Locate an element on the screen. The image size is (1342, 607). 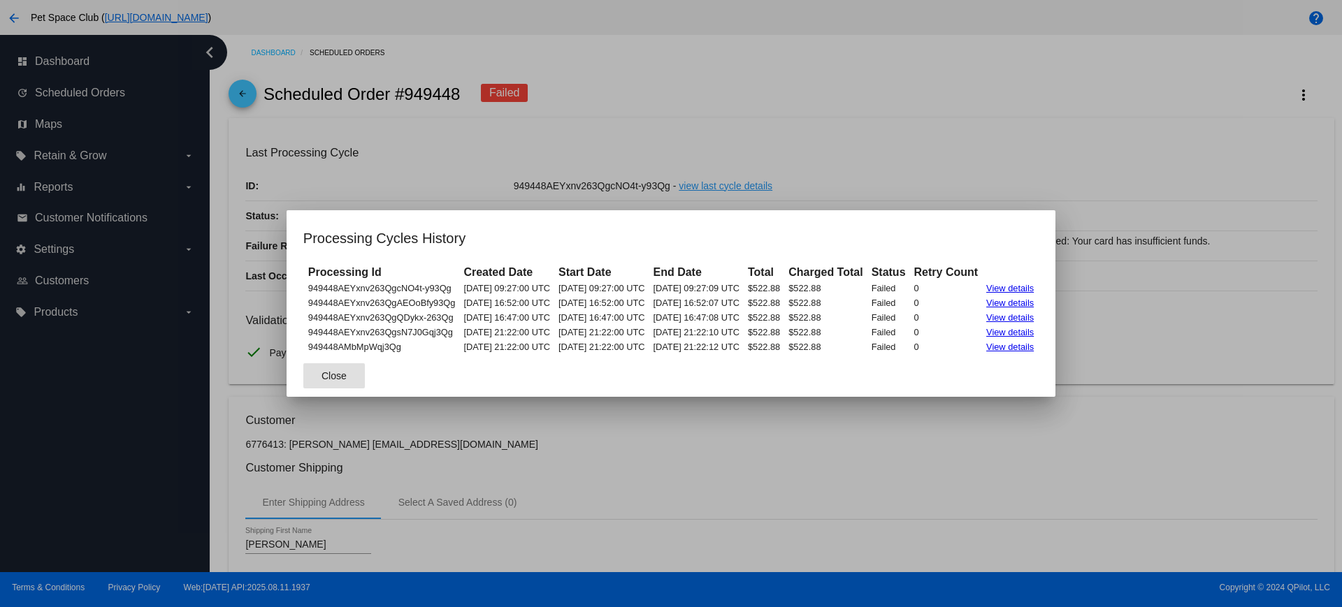
th: Created Date is located at coordinates (507, 272).